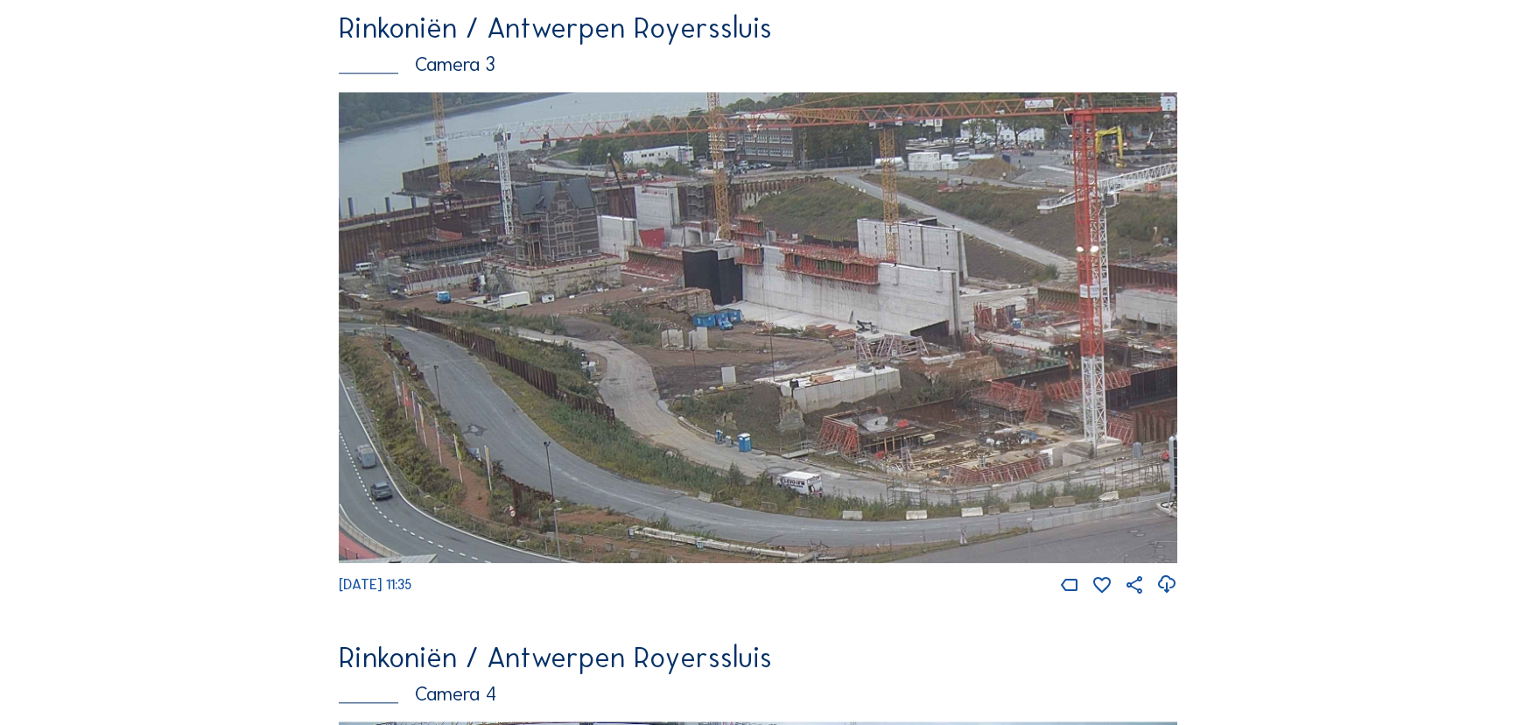 The height and width of the screenshot is (725, 1516). Describe the element at coordinates (758, 327) in the screenshot. I see `img: Image` at that location.